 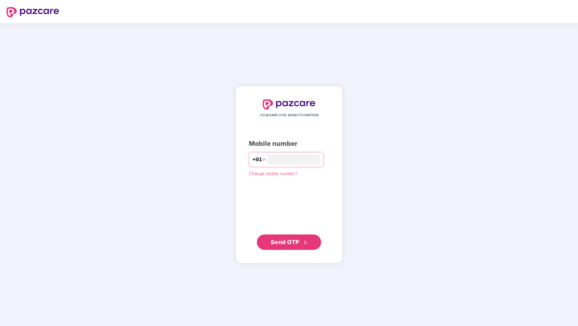 What do you see at coordinates (273, 173) in the screenshot?
I see `span: Change mobile number?` at bounding box center [273, 173].